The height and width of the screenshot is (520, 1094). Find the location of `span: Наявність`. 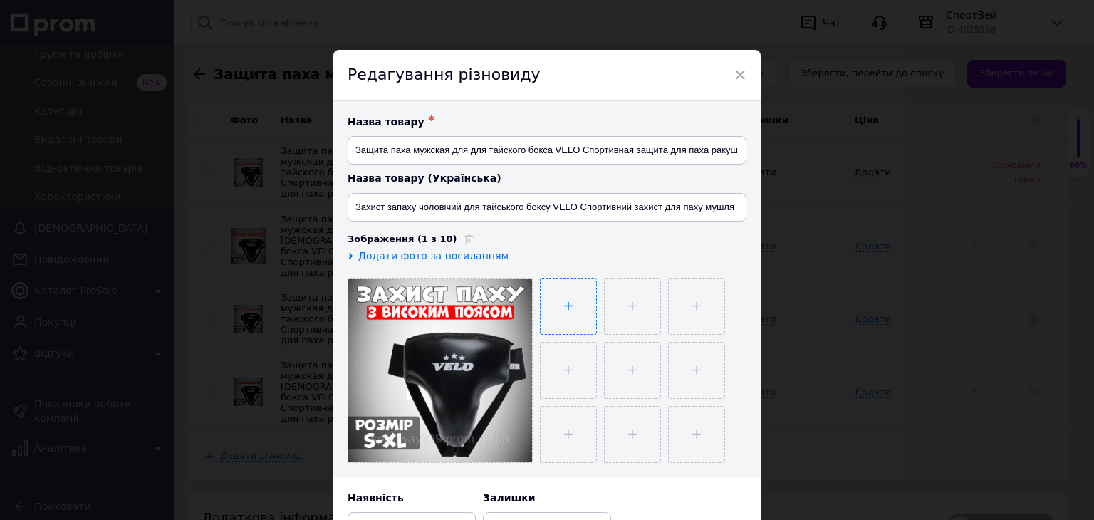

span: Наявність is located at coordinates (375, 498).